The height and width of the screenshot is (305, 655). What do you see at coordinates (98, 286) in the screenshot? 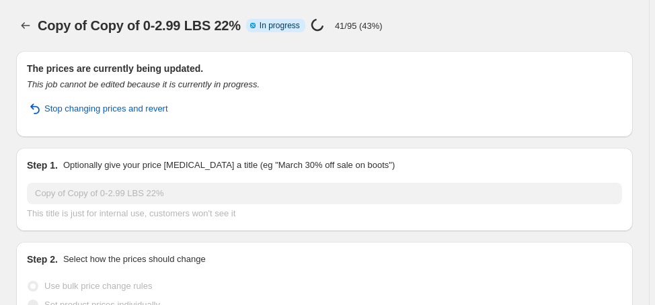
I see `span: Use bulk price change rules` at bounding box center [98, 286].